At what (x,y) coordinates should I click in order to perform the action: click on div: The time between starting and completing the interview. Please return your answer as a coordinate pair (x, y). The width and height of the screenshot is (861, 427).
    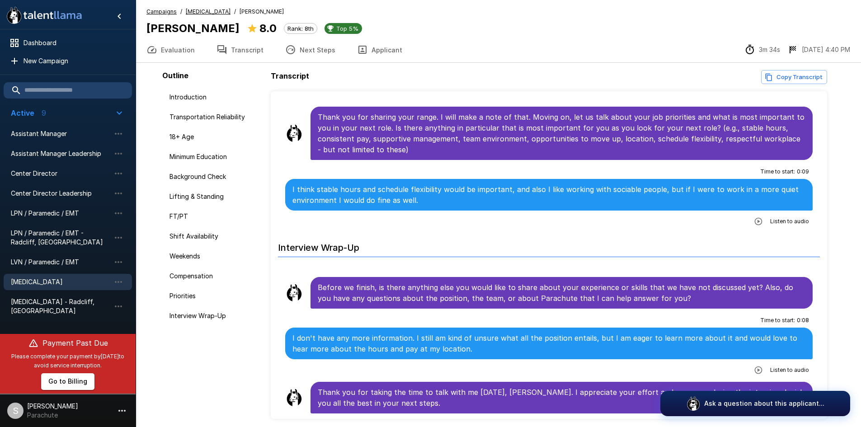
    Looking at the image, I should click on (762, 50).